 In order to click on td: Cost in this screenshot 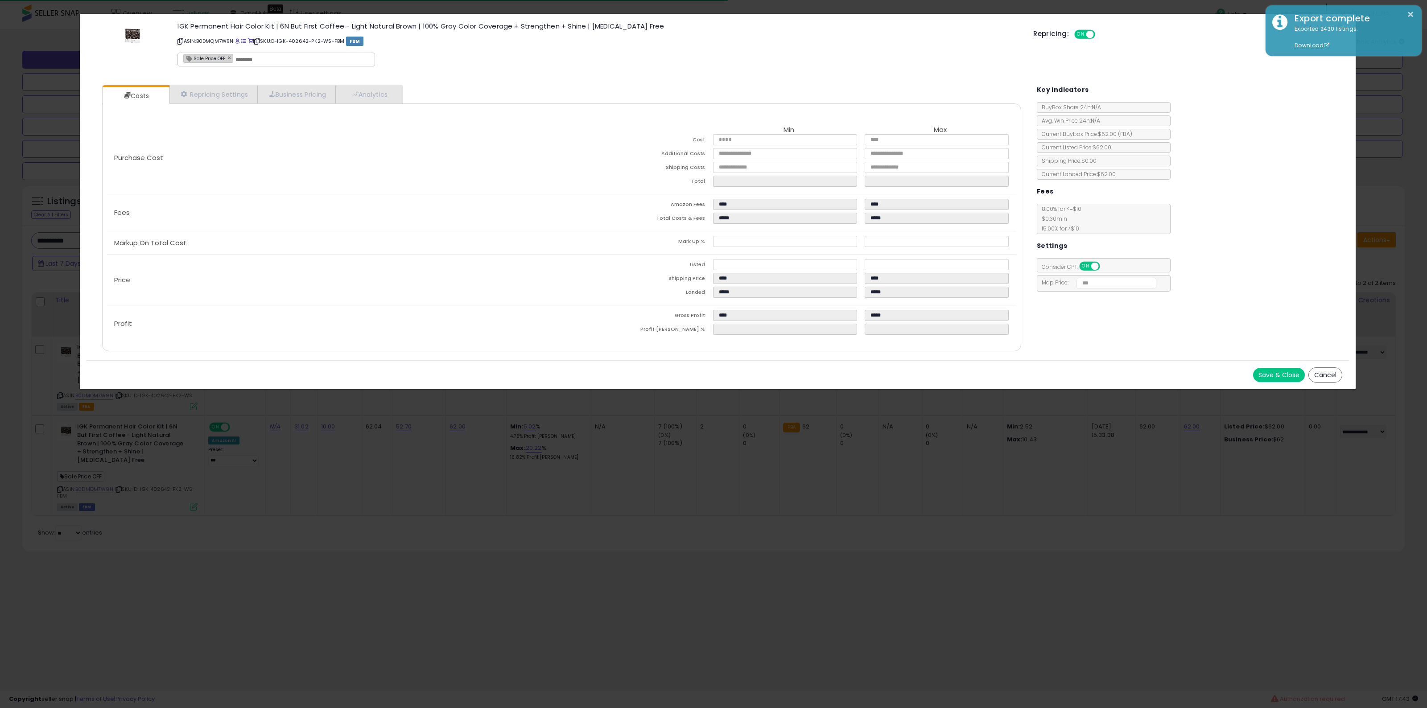, I will do `click(637, 141)`.